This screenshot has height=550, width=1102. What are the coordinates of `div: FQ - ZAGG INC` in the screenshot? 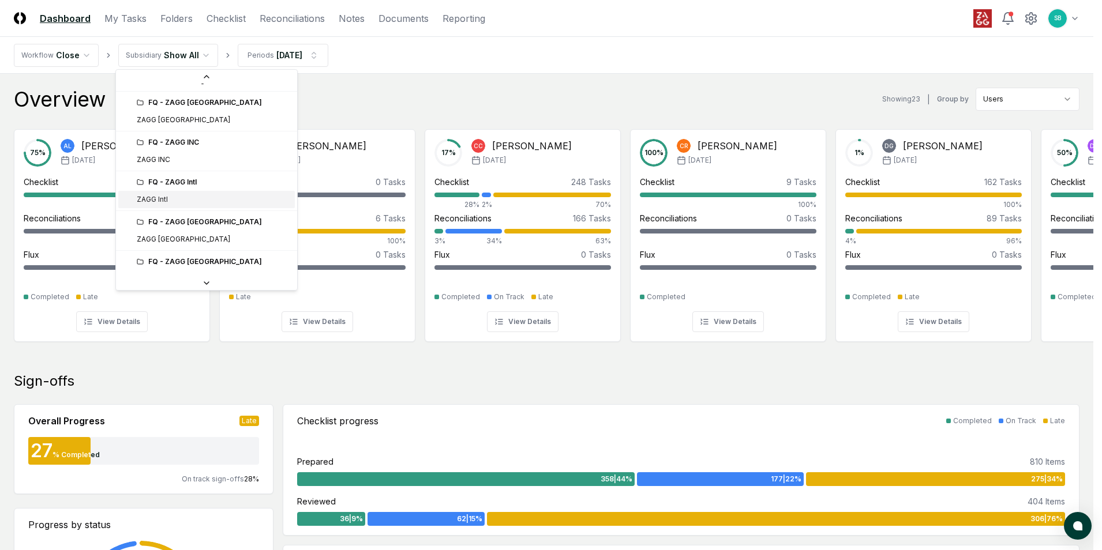 It's located at (213, 142).